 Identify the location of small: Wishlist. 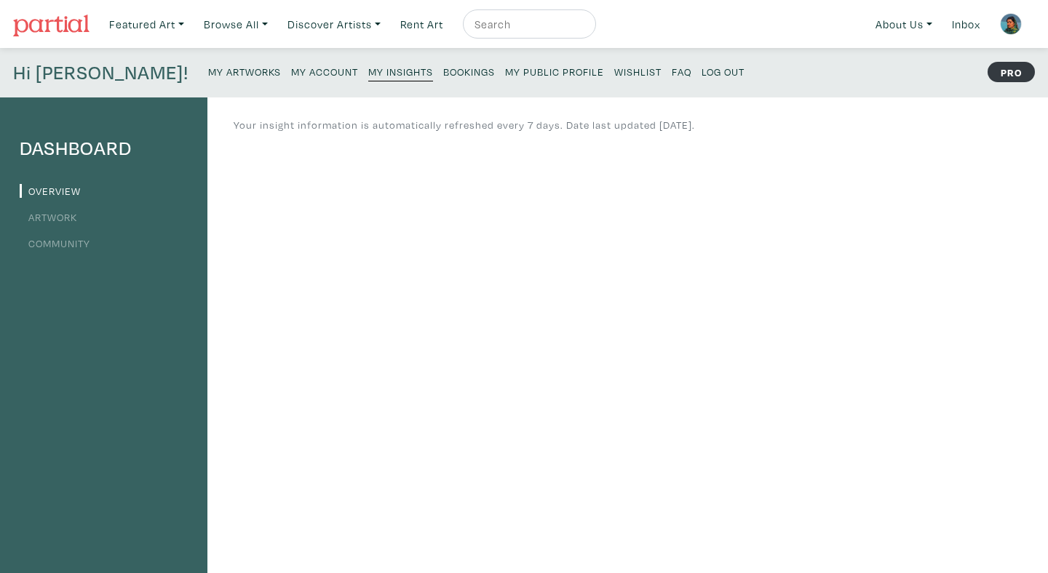
(637, 71).